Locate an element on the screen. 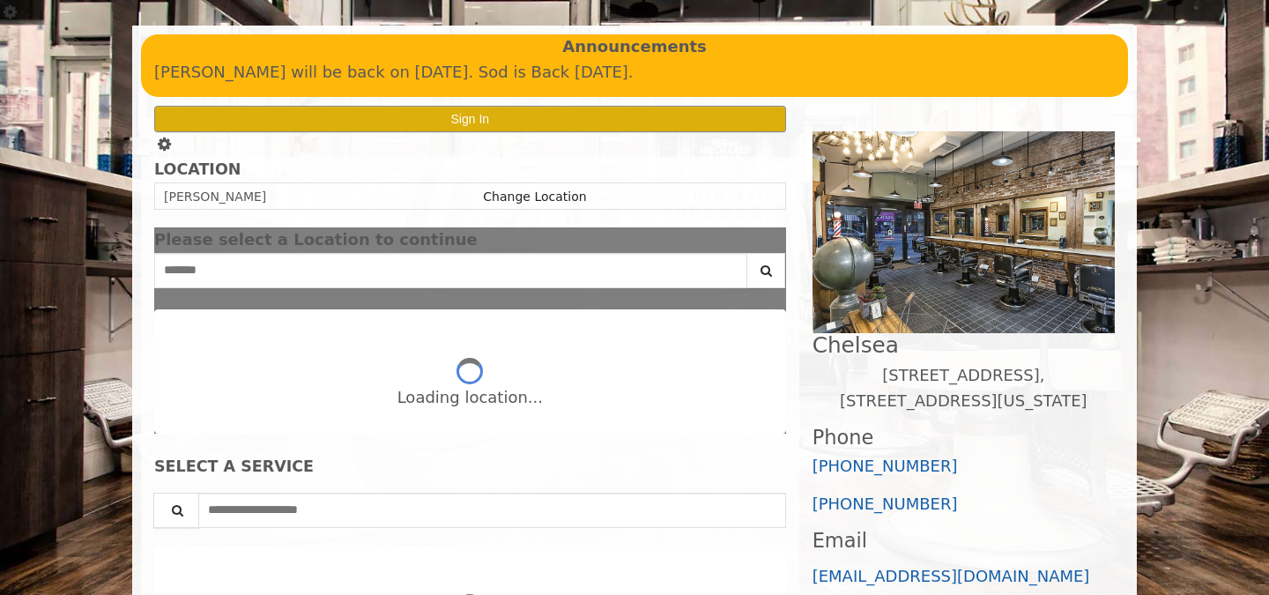 This screenshot has height=595, width=1269. b: LOCATION is located at coordinates (197, 169).